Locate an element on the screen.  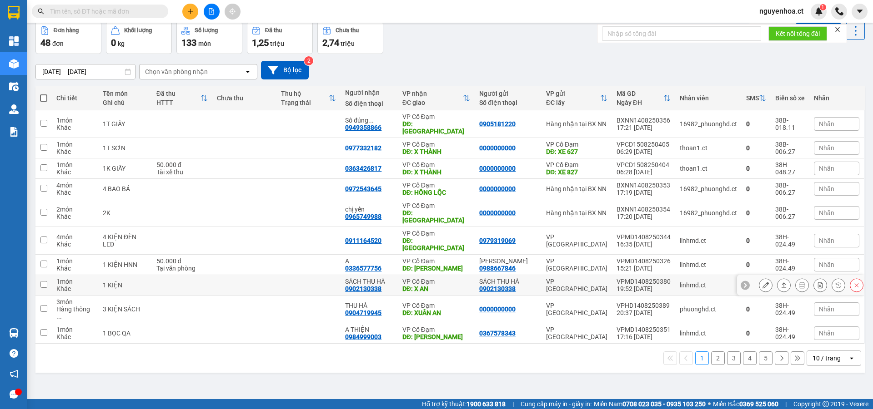
div: 50.000 đ is located at coordinates (182, 165).